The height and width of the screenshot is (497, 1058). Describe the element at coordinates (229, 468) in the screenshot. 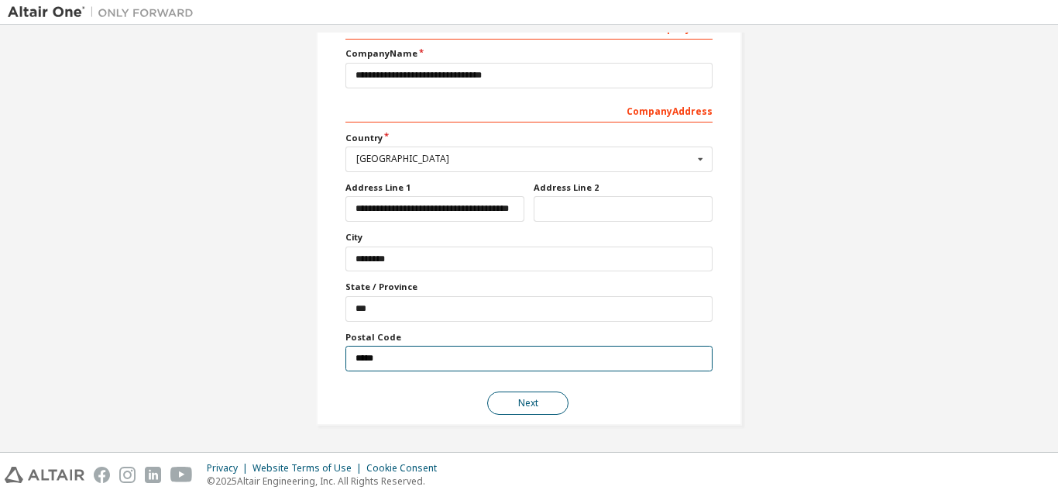

I see `div: Privacy` at that location.